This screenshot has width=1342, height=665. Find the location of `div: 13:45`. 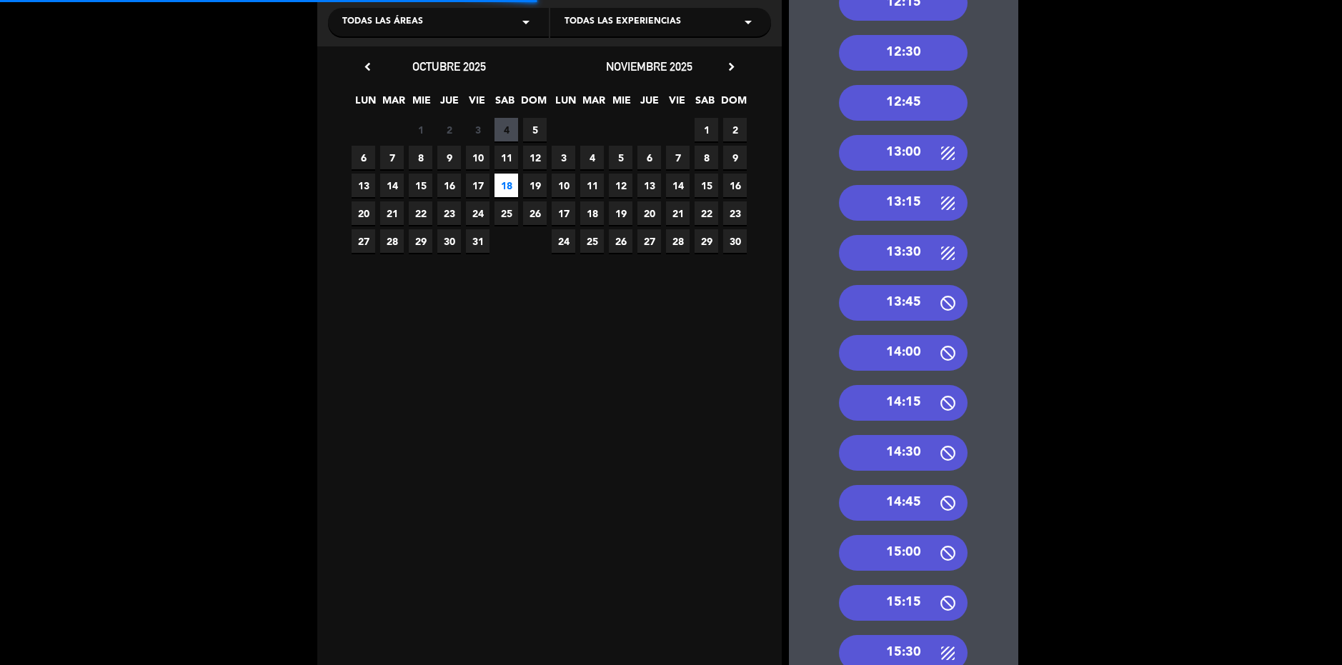

div: 13:45 is located at coordinates (903, 303).